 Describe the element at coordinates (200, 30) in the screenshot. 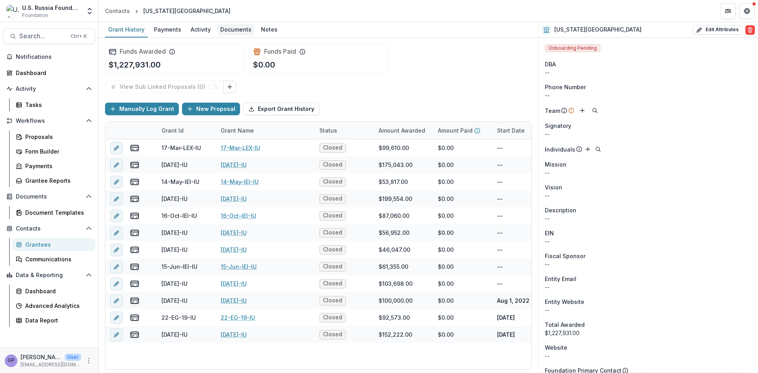

I see `a: Activity` at that location.